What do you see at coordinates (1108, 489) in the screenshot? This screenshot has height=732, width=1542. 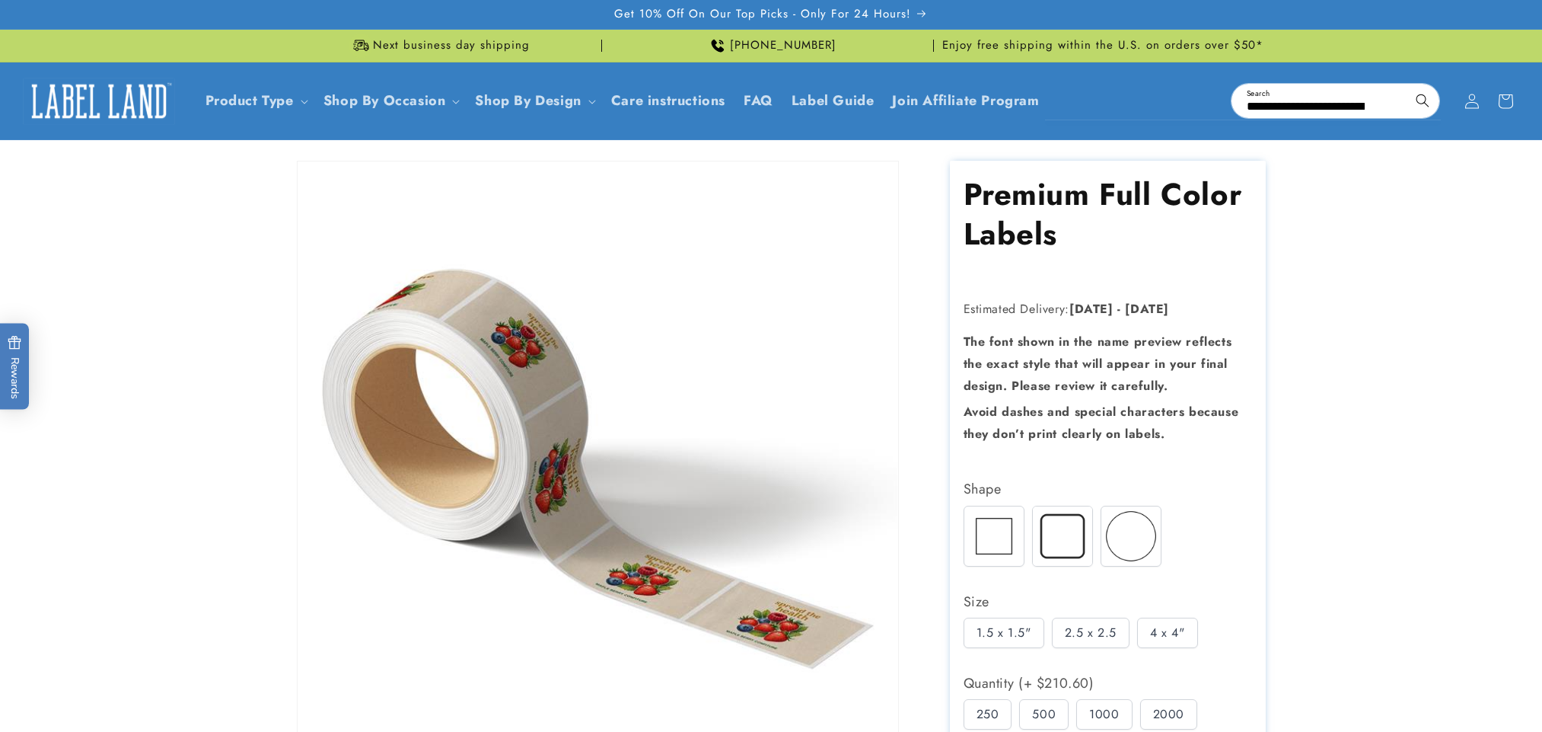 I see `div: Shape` at bounding box center [1108, 489].